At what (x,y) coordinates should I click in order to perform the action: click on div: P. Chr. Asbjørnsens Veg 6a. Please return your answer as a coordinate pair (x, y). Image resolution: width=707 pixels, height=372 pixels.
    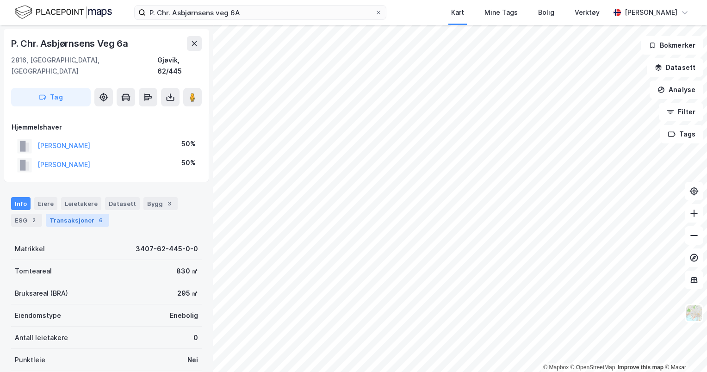
    Looking at the image, I should click on (70, 43).